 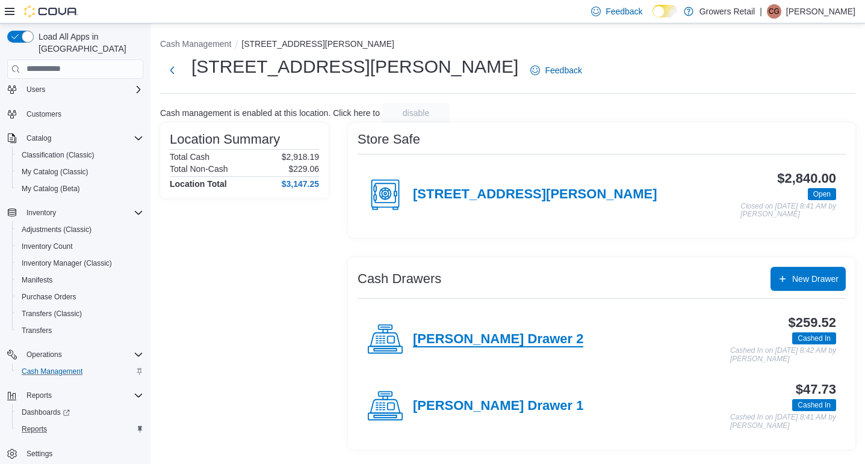 What do you see at coordinates (80, 413) in the screenshot?
I see `a: Dashboards` at bounding box center [80, 413].